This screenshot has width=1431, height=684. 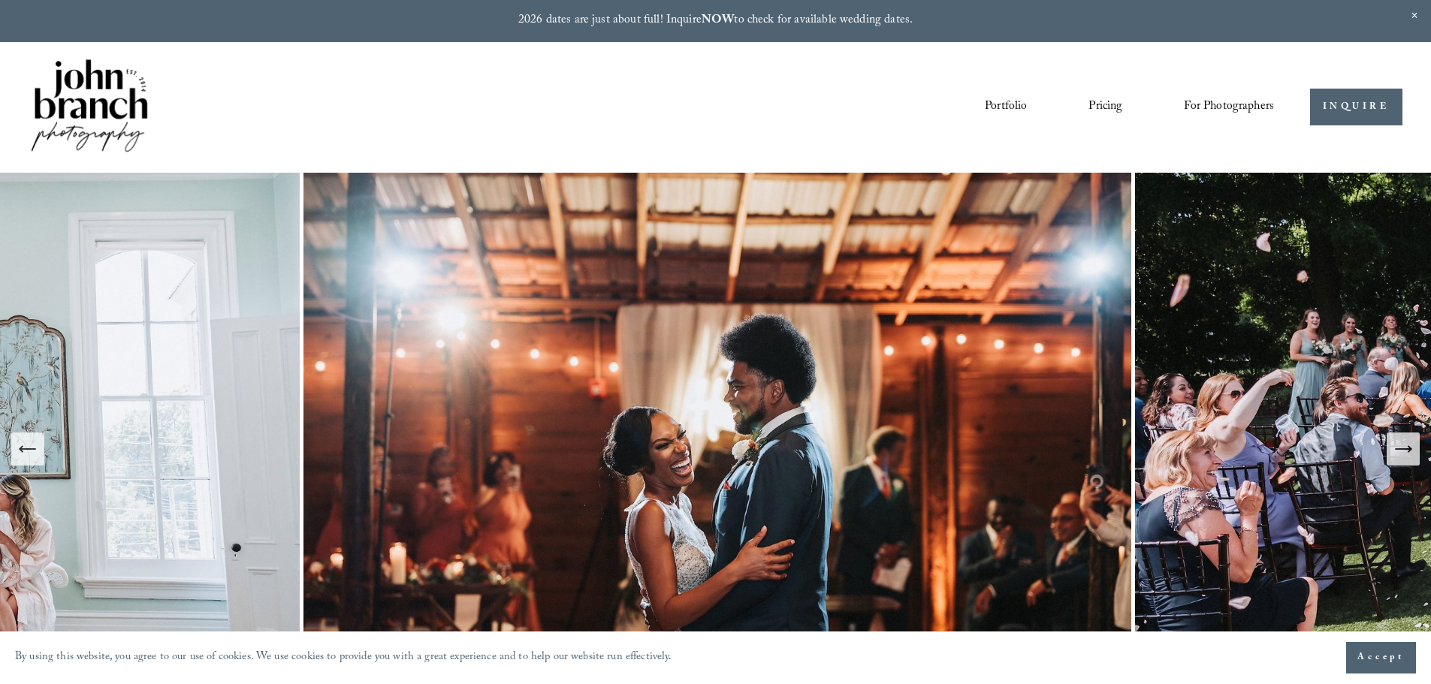 What do you see at coordinates (1381, 658) in the screenshot?
I see `button: Accept` at bounding box center [1381, 658].